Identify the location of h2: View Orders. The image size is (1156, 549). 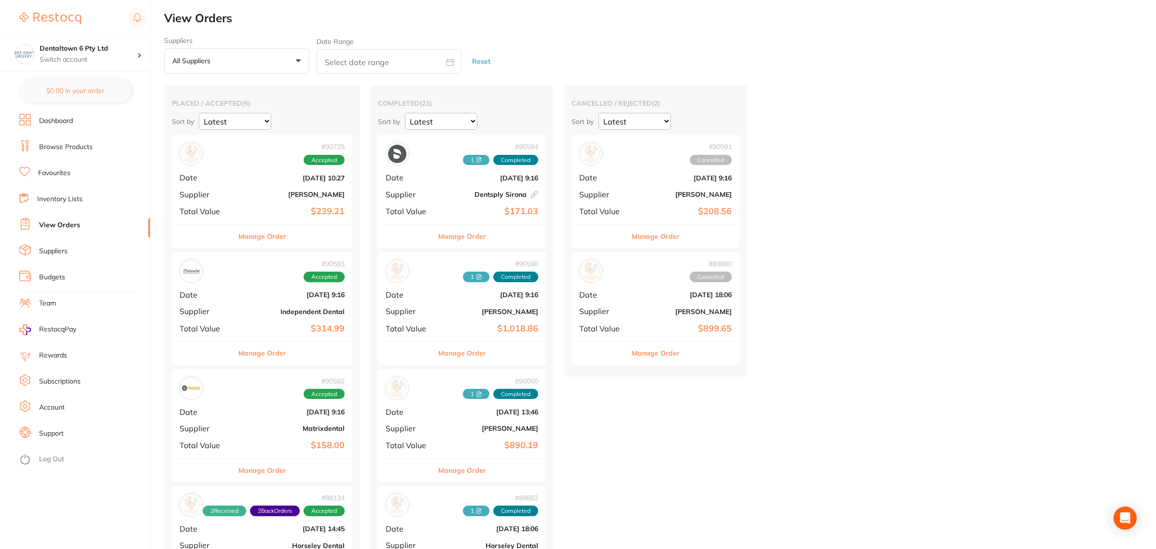
(660, 18).